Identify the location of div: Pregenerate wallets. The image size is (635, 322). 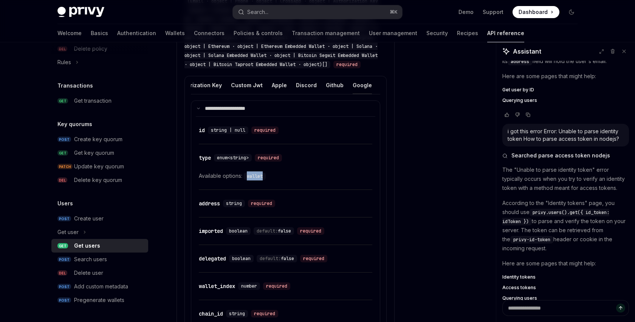
(99, 300).